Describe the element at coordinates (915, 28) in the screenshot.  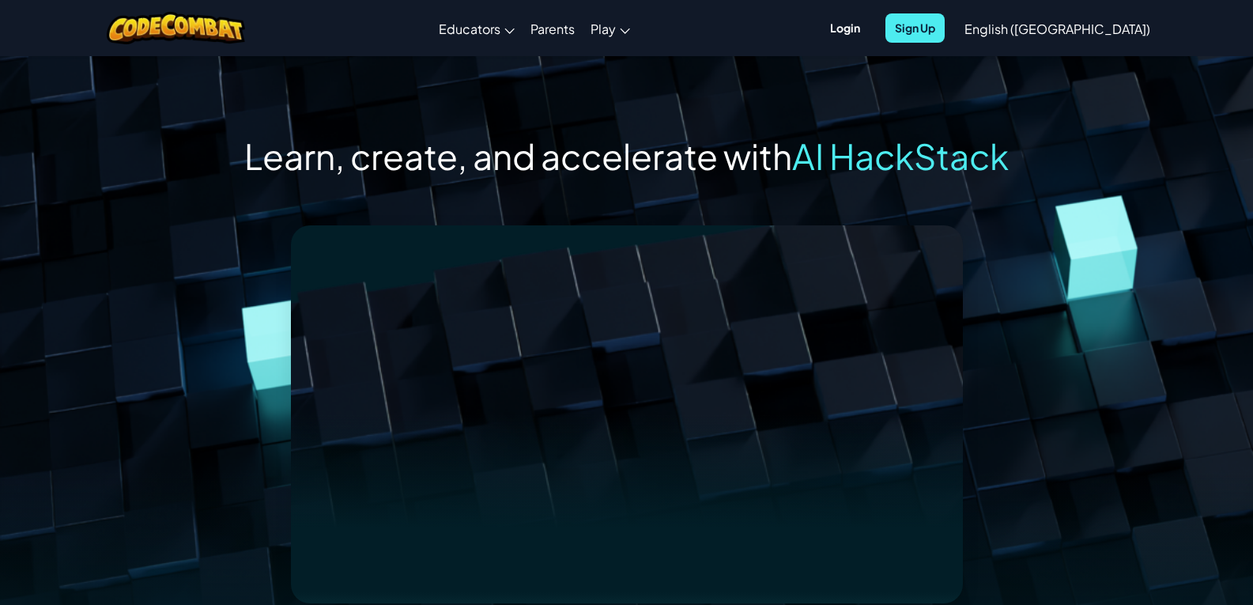
I see `button: Sign Up` at that location.